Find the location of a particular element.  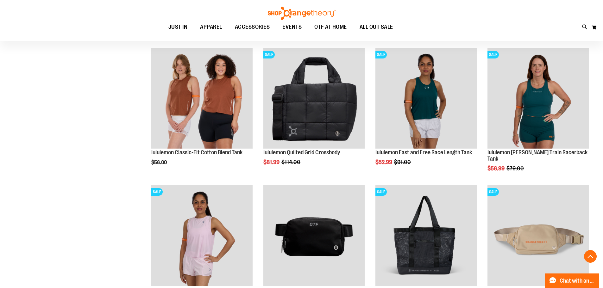

img: lululemon Classic-Fit Cotton Blend Tank is located at coordinates (202, 98).